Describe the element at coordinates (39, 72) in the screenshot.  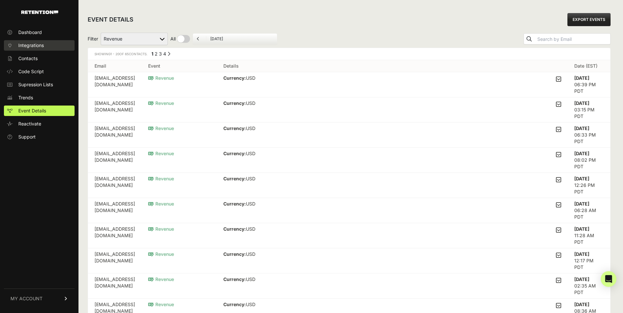
I see `a: Code Script` at that location.